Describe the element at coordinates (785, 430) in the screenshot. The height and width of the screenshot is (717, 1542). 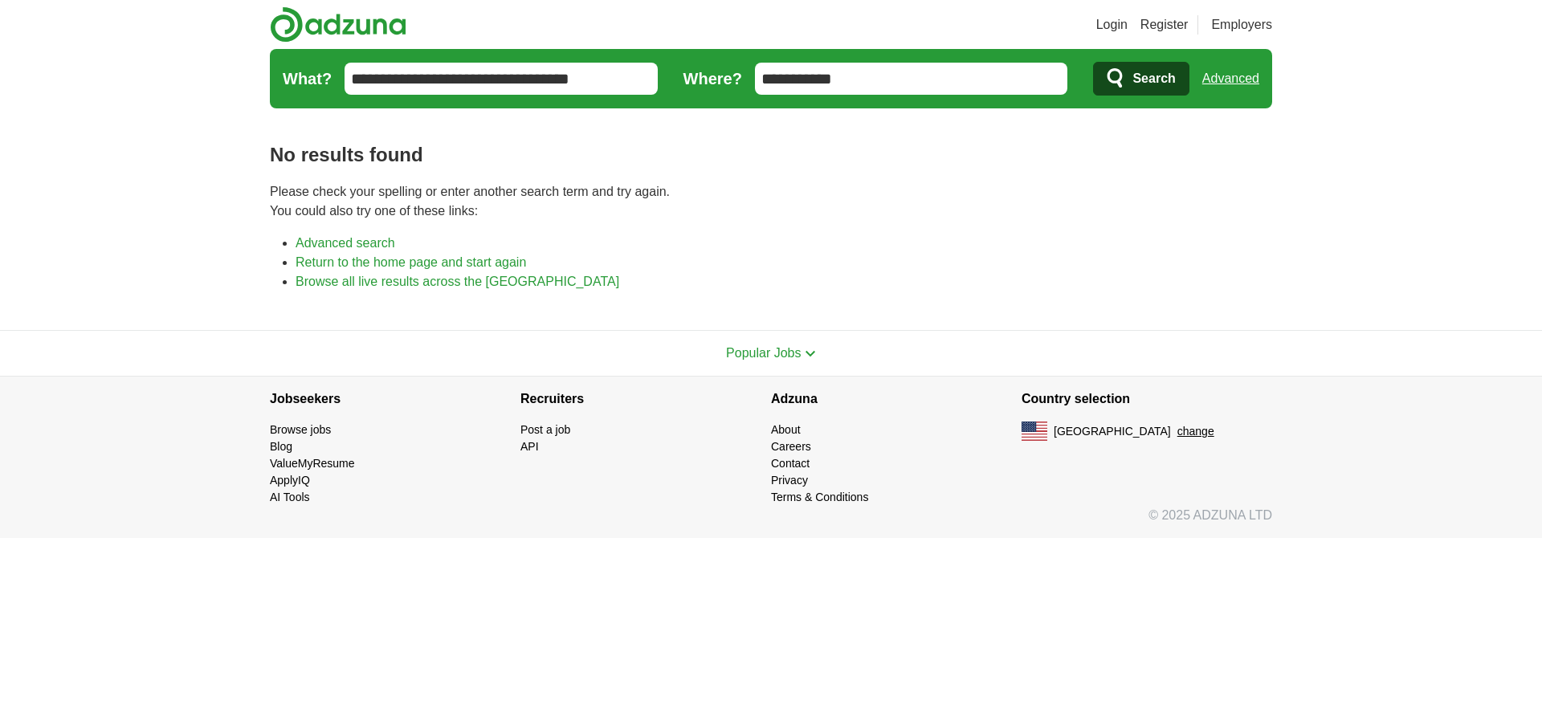
I see `a: About` at that location.